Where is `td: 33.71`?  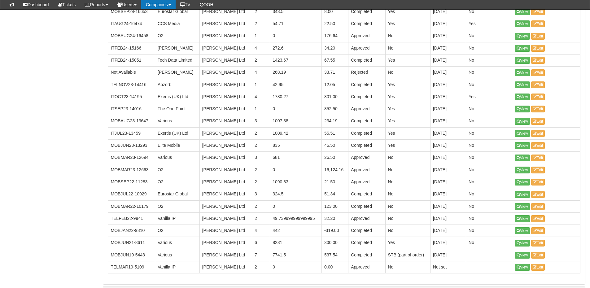 td: 33.71 is located at coordinates (335, 72).